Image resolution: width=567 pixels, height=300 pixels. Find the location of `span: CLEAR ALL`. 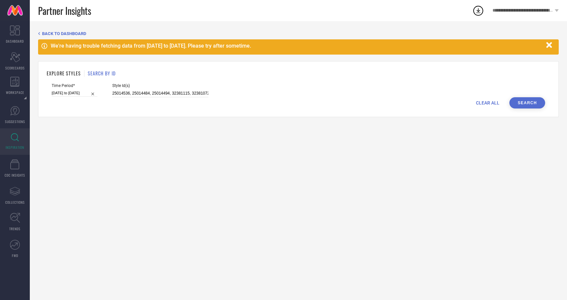

span: CLEAR ALL is located at coordinates (487, 103).